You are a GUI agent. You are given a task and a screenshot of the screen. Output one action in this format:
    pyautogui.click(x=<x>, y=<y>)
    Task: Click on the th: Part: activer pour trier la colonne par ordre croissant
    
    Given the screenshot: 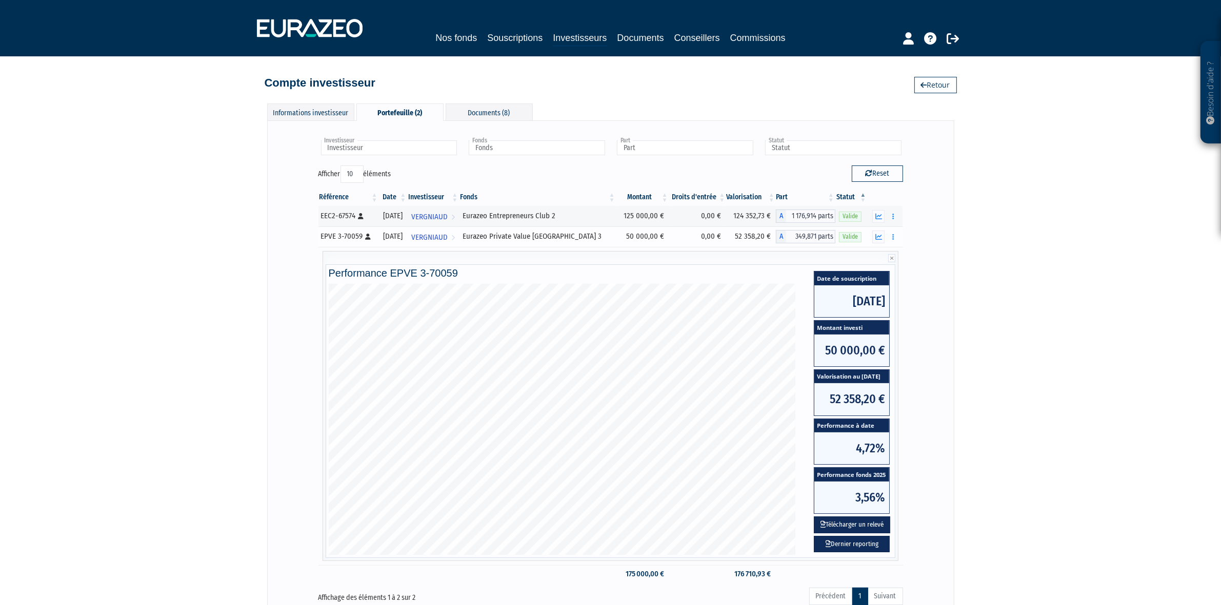 What is the action you would take?
    pyautogui.click(x=805, y=197)
    